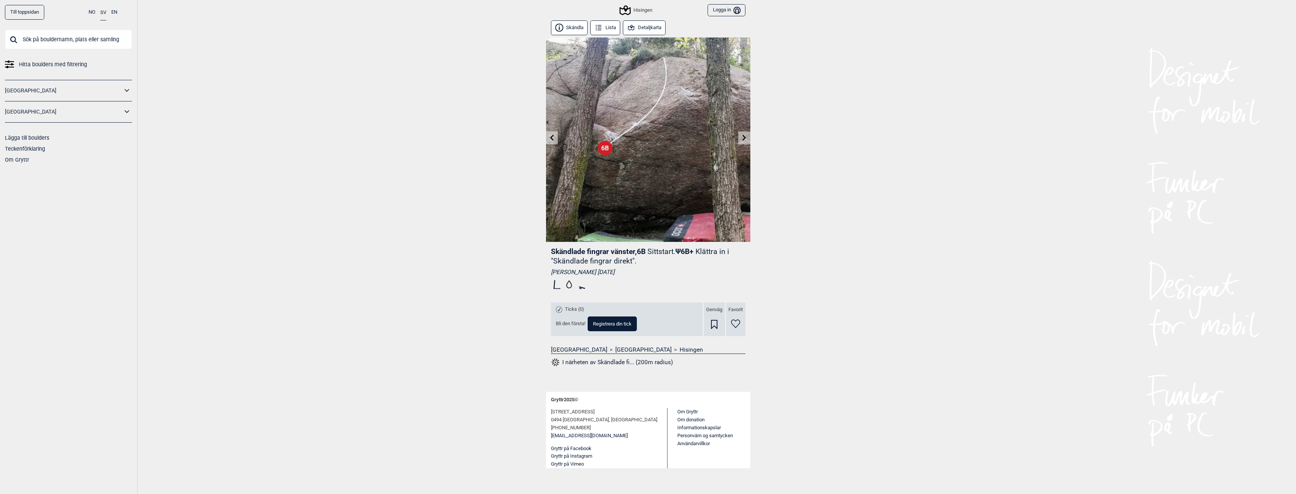 Image resolution: width=1296 pixels, height=494 pixels. What do you see at coordinates (25, 149) in the screenshot?
I see `a: Teckenförklaring` at bounding box center [25, 149].